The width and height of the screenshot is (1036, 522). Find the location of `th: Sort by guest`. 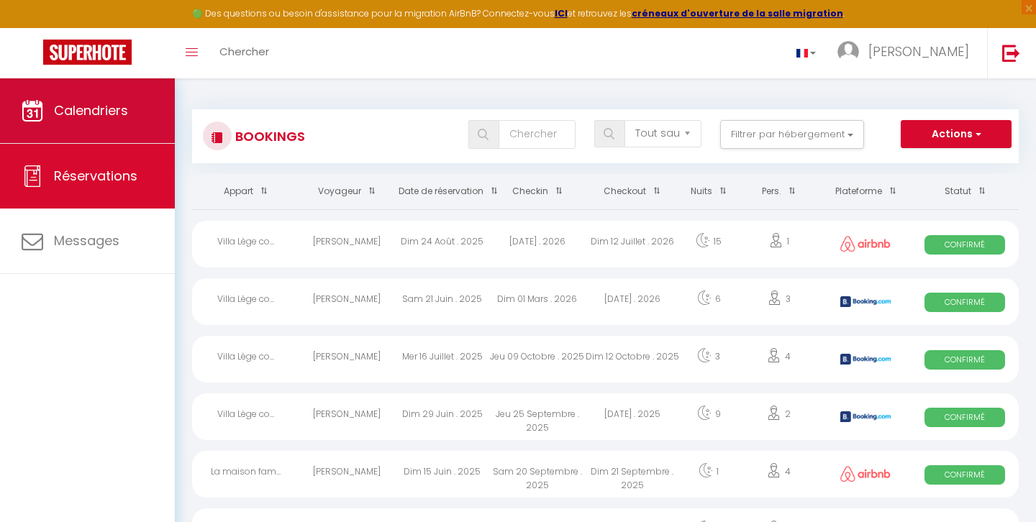

th: Sort by guest is located at coordinates (347, 191).